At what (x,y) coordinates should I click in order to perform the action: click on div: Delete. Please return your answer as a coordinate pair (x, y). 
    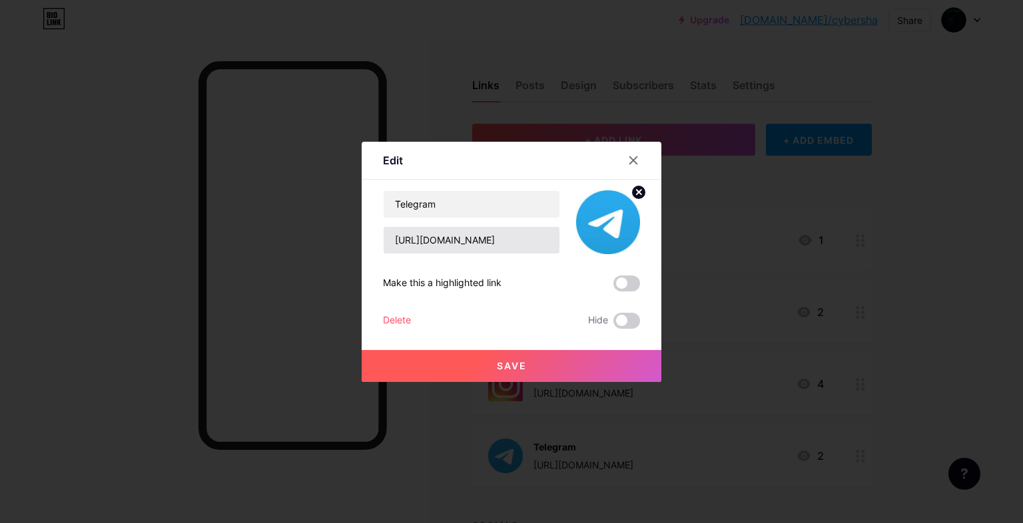
    Looking at the image, I should click on (397, 321).